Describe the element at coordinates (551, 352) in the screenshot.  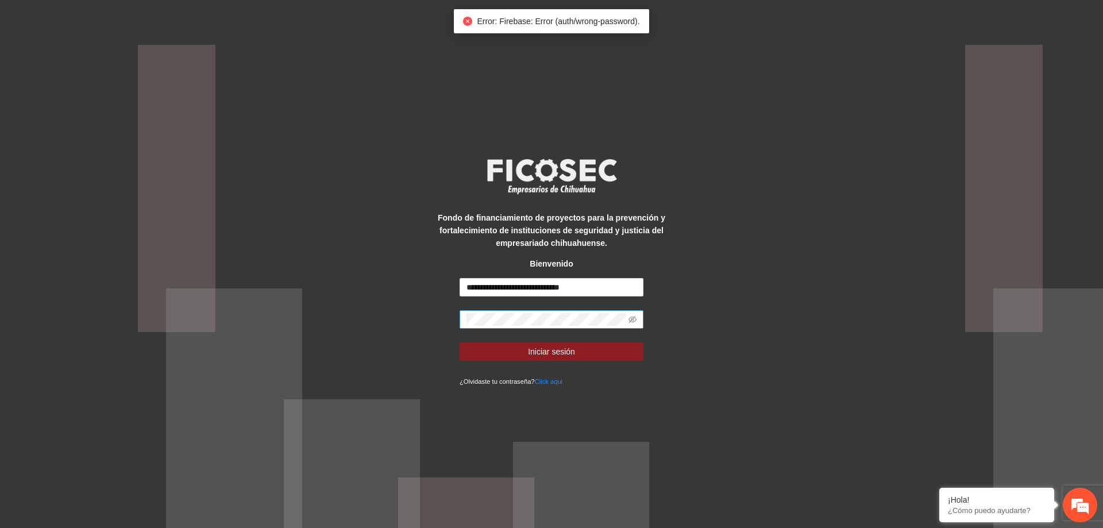
I see `span: Iniciar sesión` at that location.